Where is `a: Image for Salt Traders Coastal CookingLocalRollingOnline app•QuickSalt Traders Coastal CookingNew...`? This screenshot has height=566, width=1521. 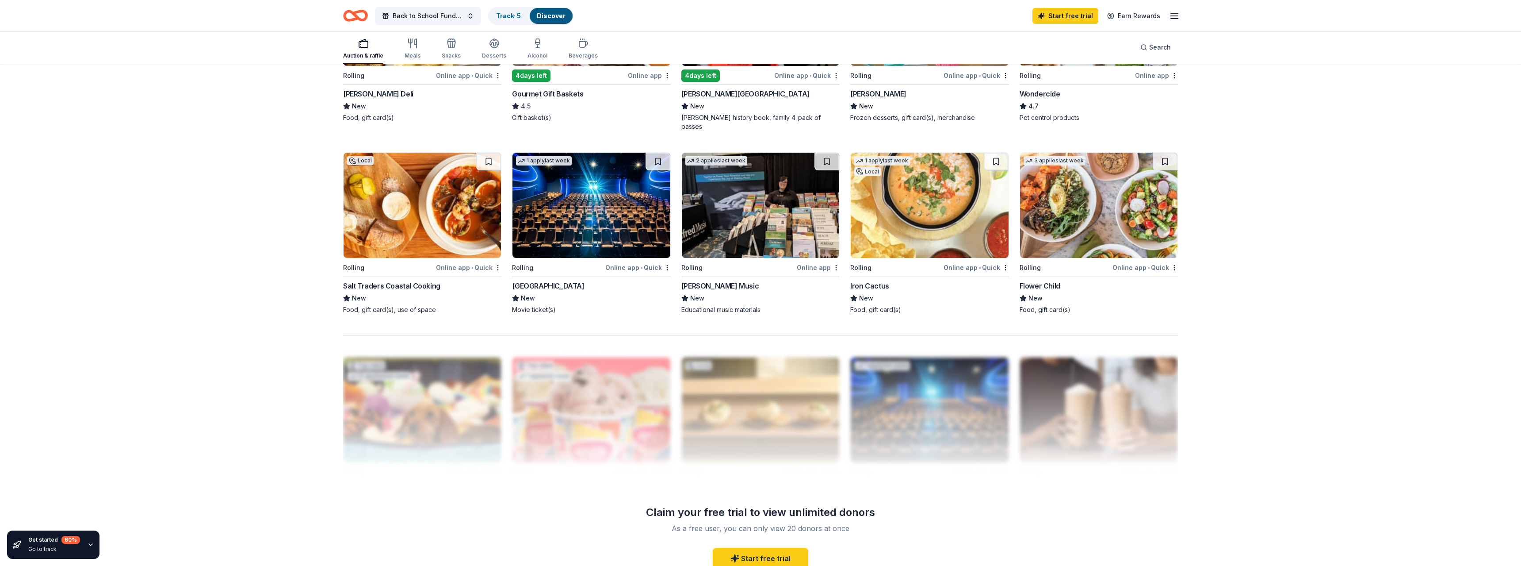
a: Image for Salt Traders Coastal CookingLocalRollingOnline app•QuickSalt Traders Coastal CookingNew... is located at coordinates (422, 233).